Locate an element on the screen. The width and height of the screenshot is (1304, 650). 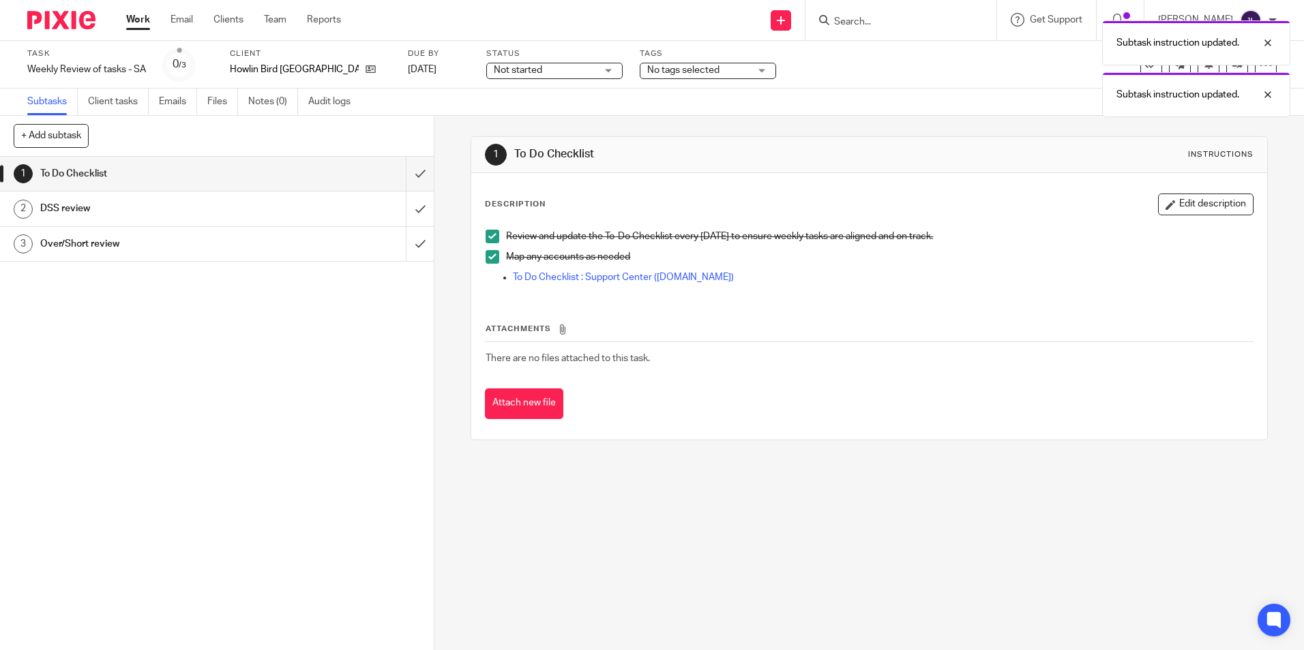
small: /3 is located at coordinates (182, 65).